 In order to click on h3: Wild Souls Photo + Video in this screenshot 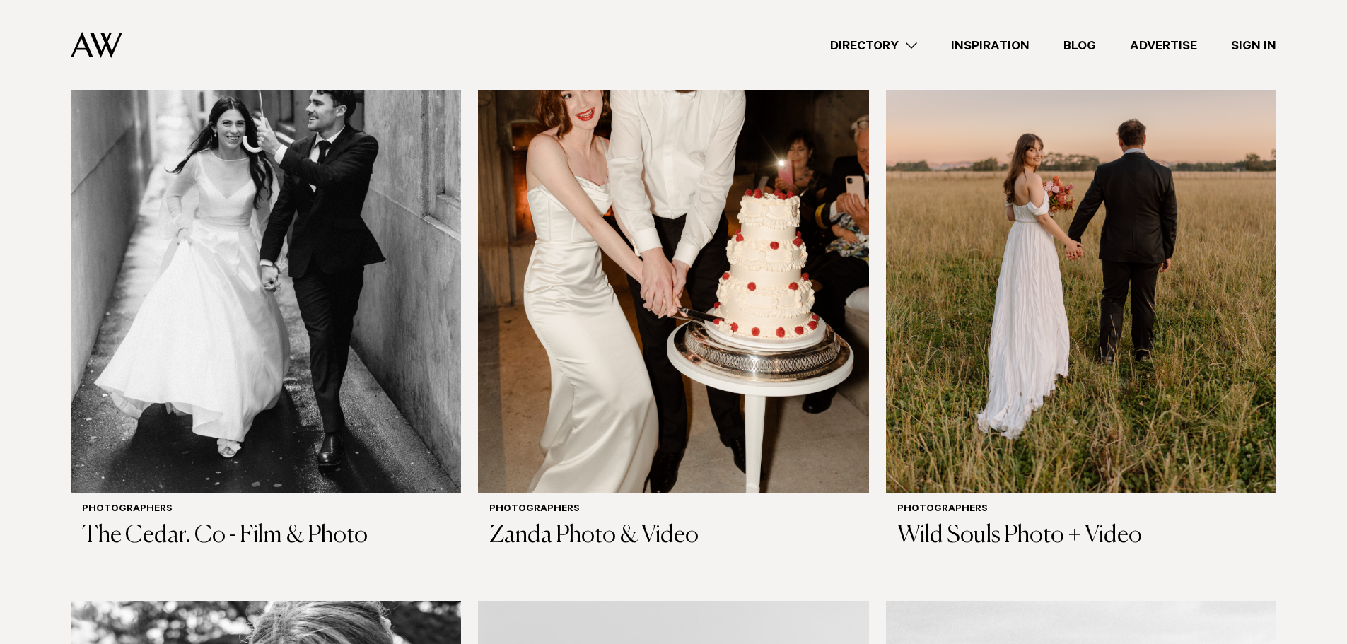, I will do `click(1081, 536)`.